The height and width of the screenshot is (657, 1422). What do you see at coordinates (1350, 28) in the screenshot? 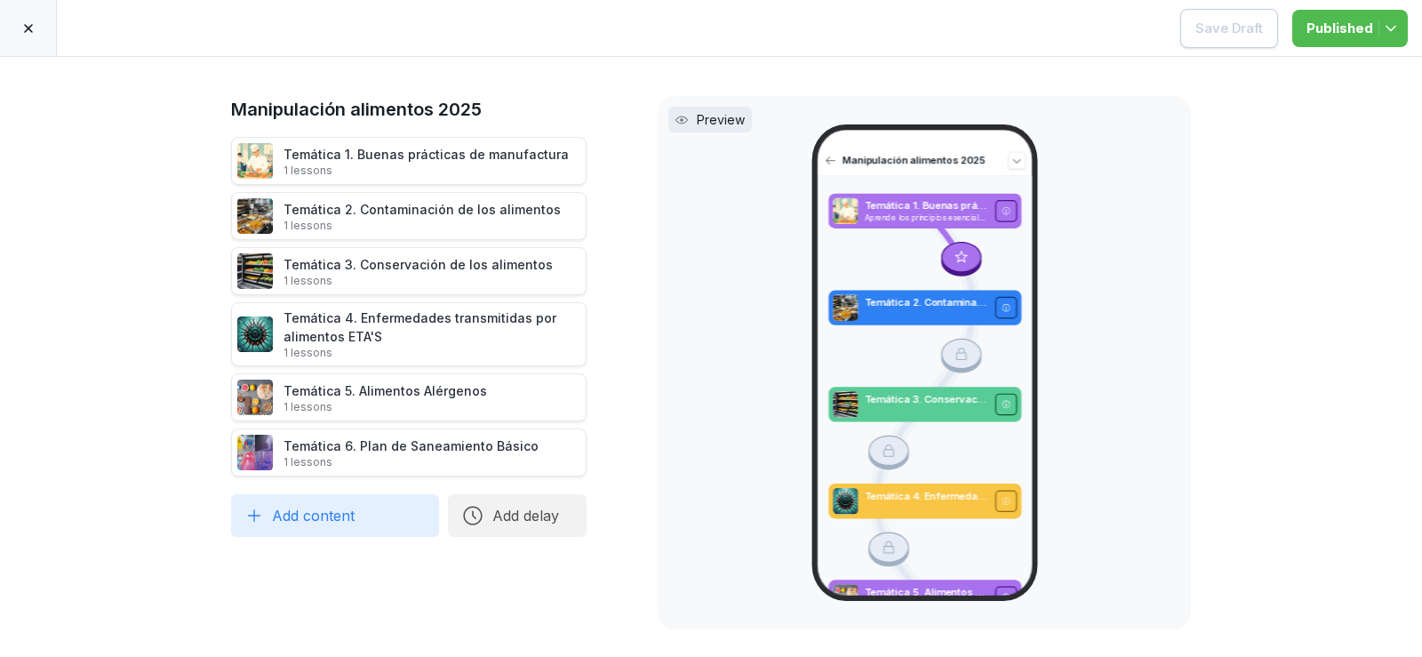
I see `button: Published` at bounding box center [1350, 28].